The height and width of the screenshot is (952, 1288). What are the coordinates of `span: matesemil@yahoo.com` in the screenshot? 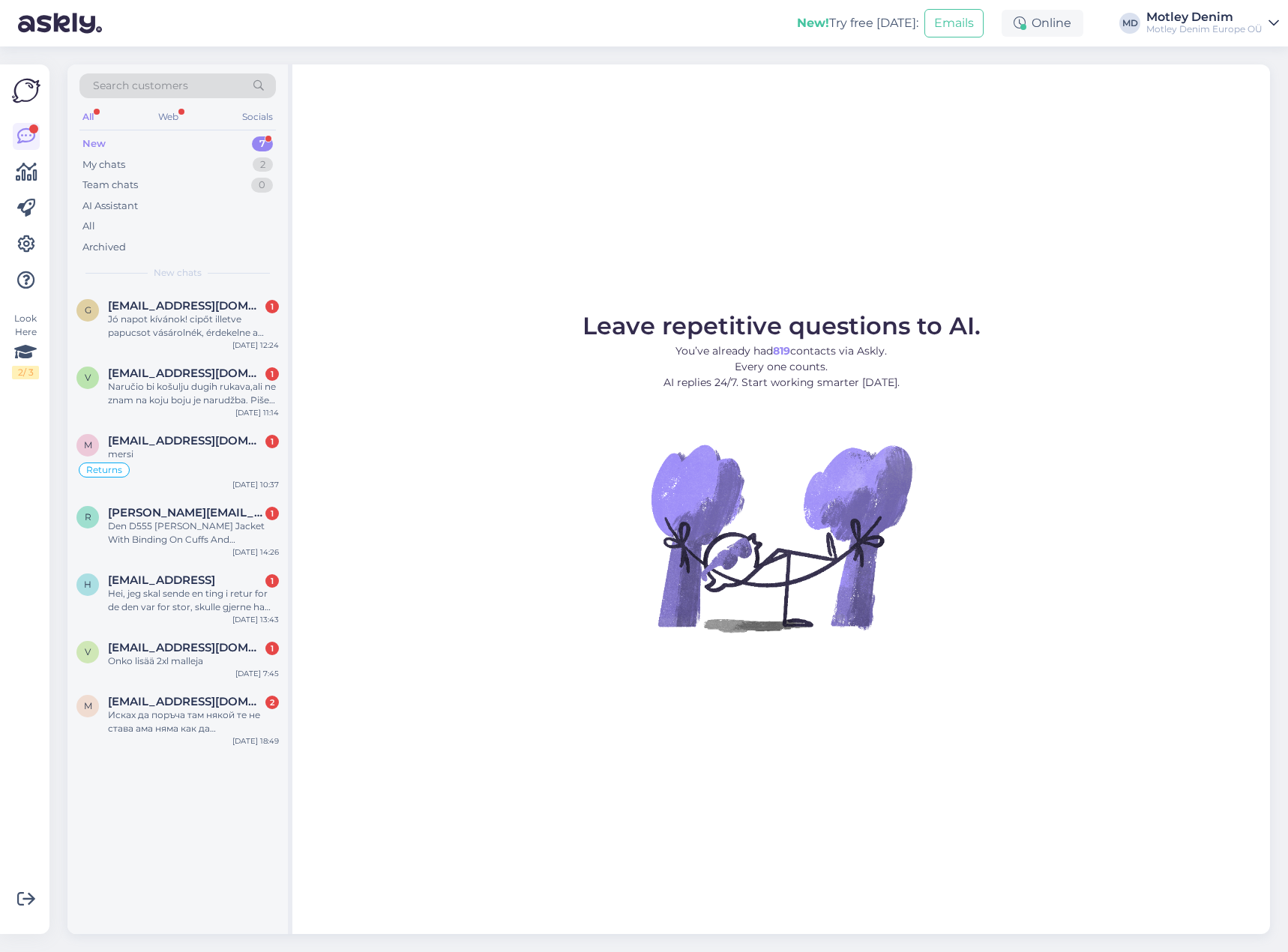 It's located at (186, 441).